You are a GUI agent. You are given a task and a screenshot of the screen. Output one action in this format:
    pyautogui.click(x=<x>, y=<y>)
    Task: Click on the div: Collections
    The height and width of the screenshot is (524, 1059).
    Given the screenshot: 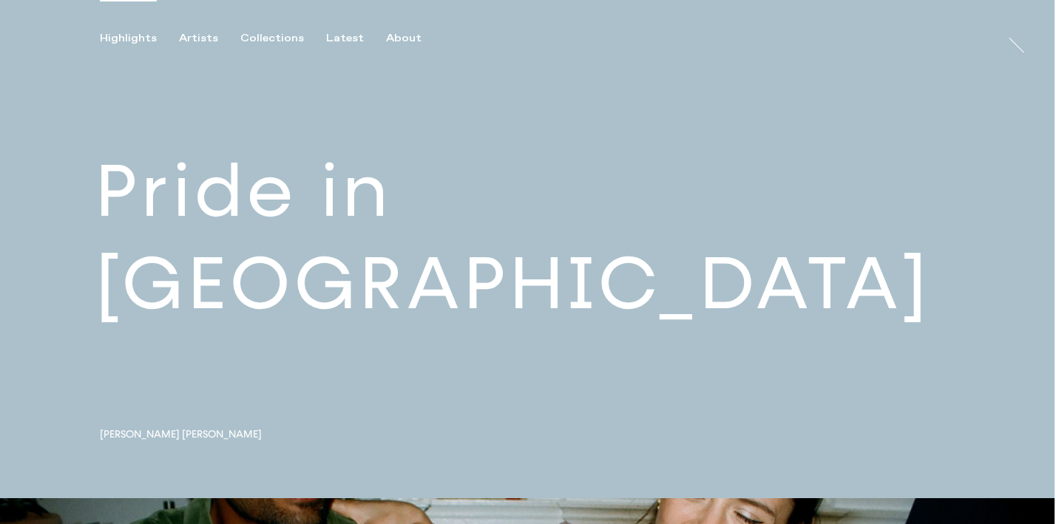 What is the action you would take?
    pyautogui.click(x=272, y=38)
    